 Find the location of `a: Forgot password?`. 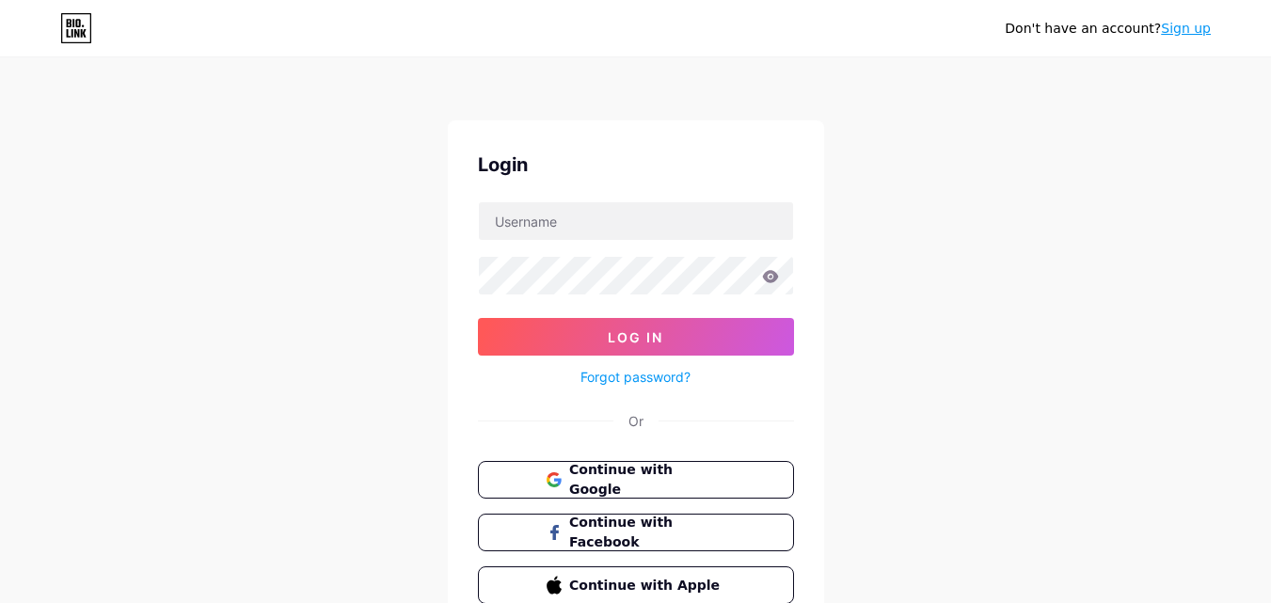

a: Forgot password? is located at coordinates (635, 376).